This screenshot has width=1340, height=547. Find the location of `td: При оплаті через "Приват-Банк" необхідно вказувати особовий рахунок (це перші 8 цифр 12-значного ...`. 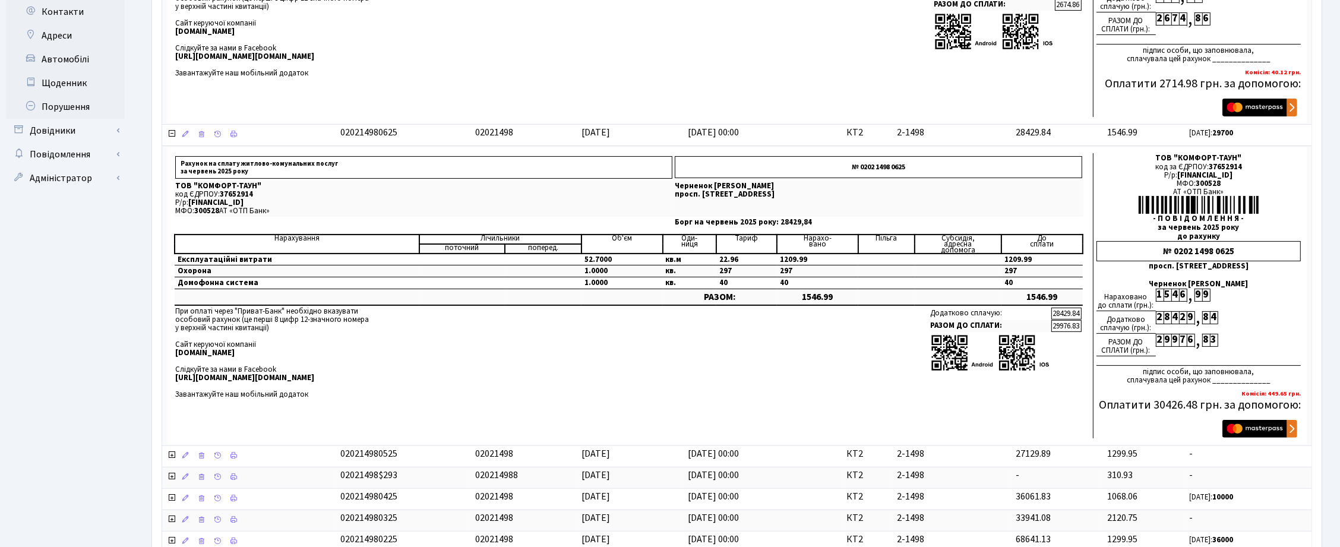

td: При оплаті через "Приват-Банк" необхідно вказувати особовий рахунок (це перші 8 цифр 12-значного ... is located at coordinates (427, 353).